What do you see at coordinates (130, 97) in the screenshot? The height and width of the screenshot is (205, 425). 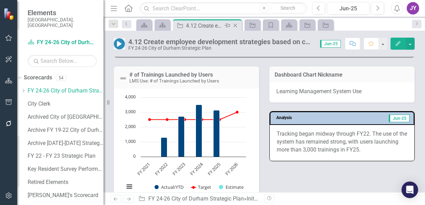 I see `text: 4,000` at bounding box center [130, 97].